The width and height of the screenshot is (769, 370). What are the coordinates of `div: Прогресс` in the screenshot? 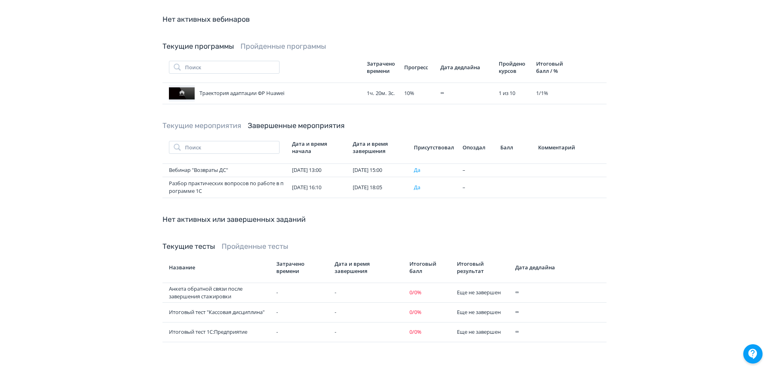 It's located at (419, 67).